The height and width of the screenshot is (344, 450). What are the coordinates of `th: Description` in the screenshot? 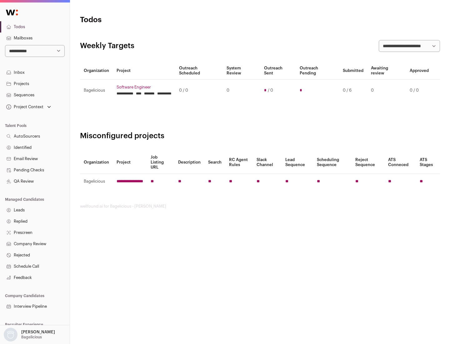 It's located at (189, 162).